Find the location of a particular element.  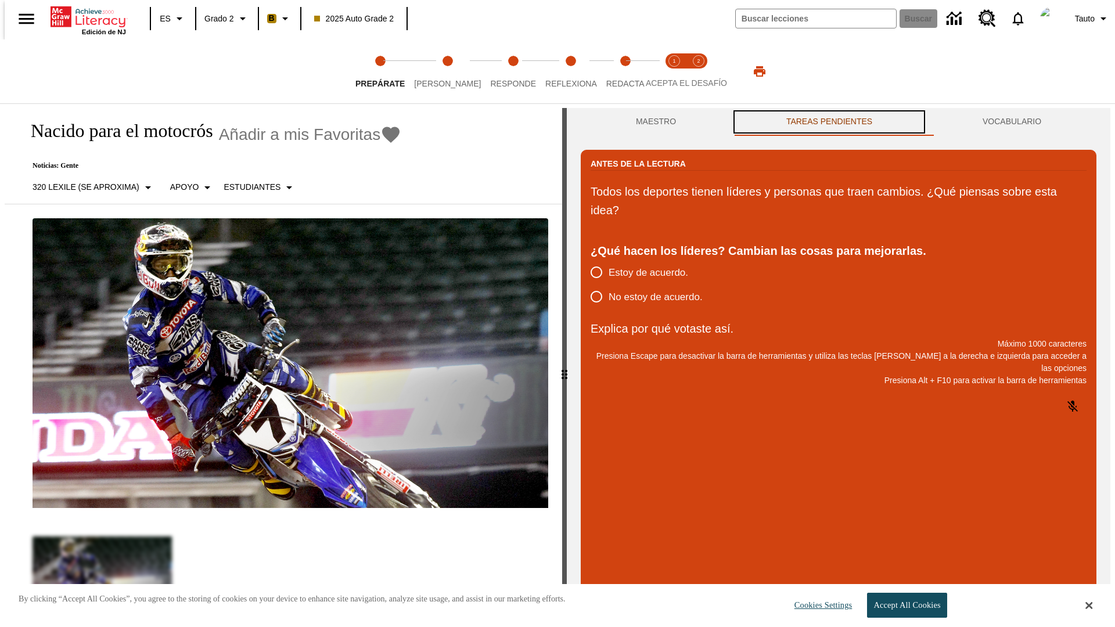

p: Apoyo is located at coordinates (185, 187).